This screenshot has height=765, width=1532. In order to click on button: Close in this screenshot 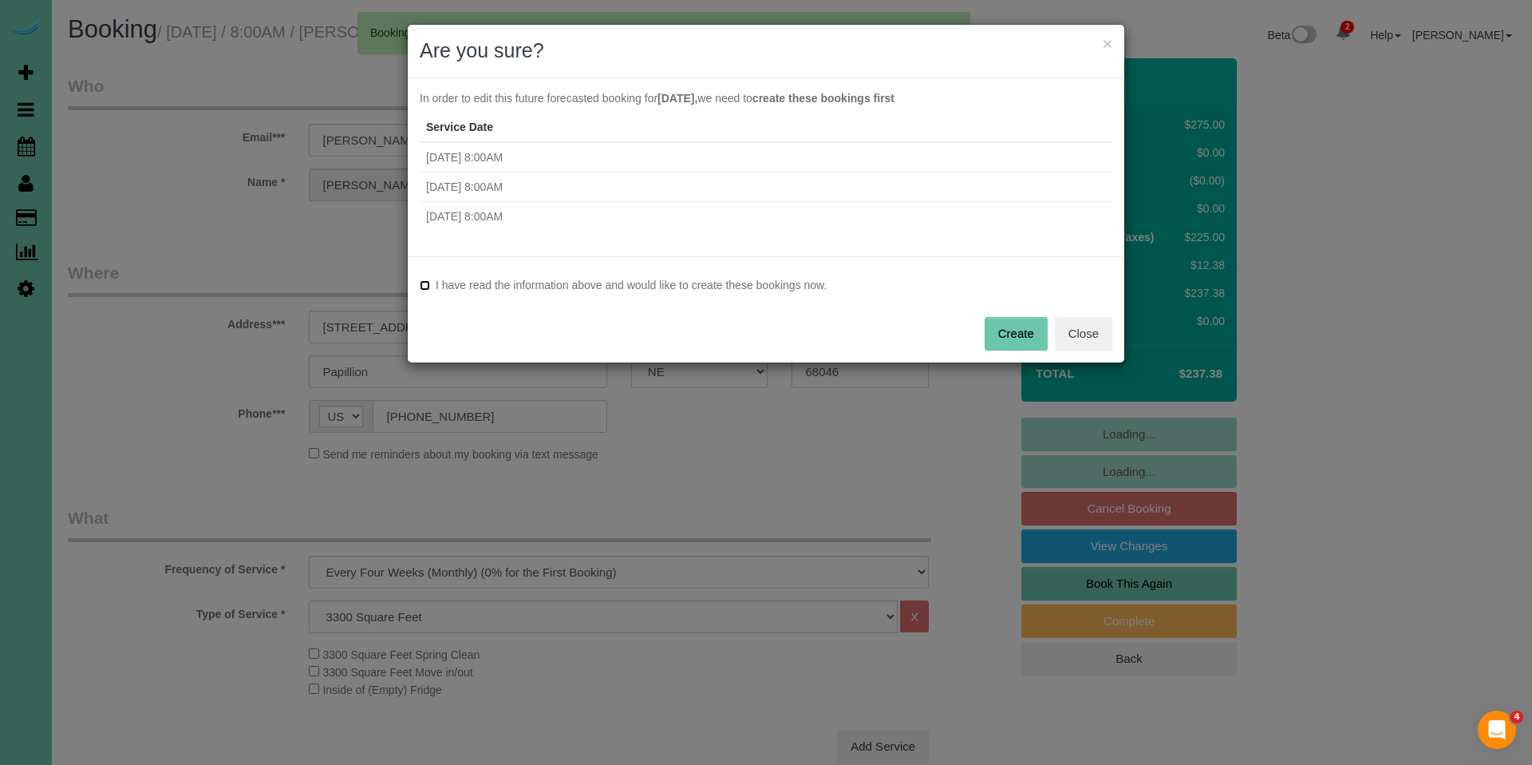, I will do `click(1084, 334)`.